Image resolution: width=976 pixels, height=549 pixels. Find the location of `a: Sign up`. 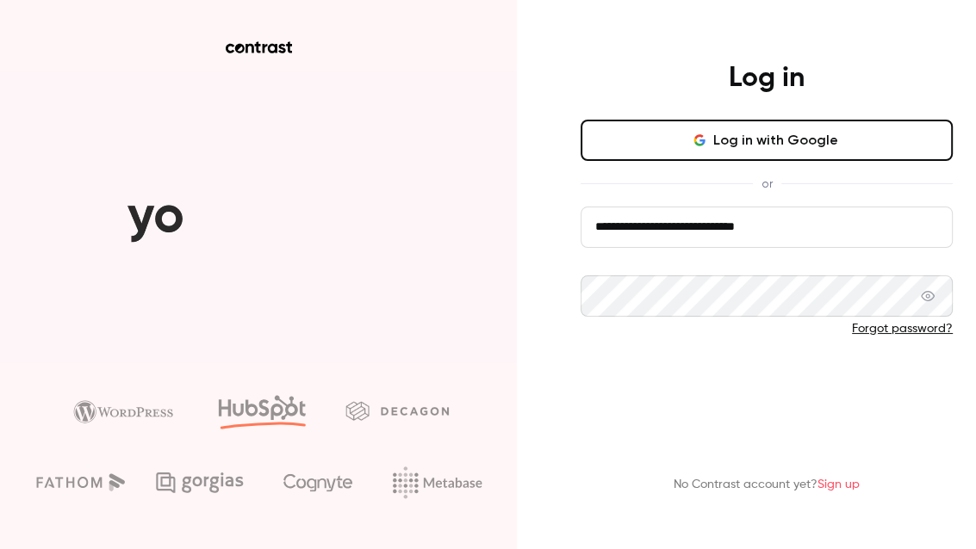

a: Sign up is located at coordinates (838, 485).